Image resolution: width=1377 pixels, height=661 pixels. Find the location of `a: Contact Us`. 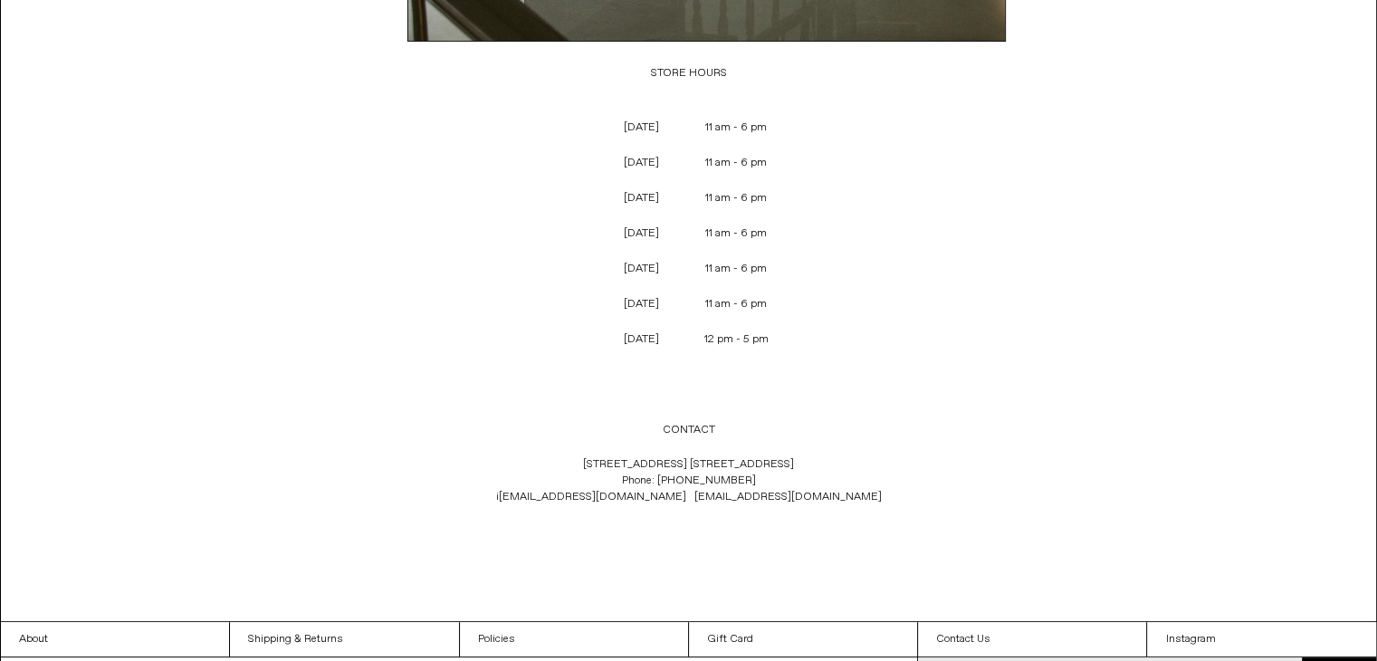

a: Contact Us is located at coordinates (1032, 639).